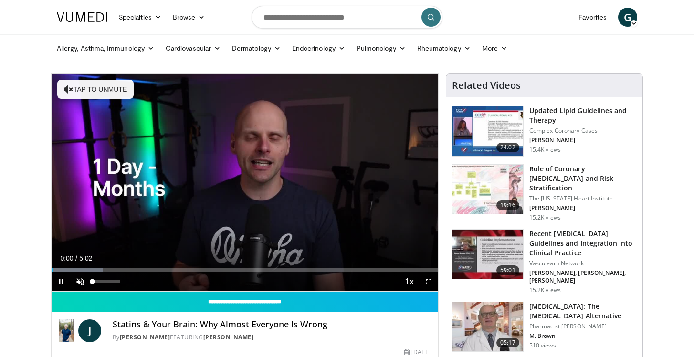 This screenshot has width=694, height=357. What do you see at coordinates (256, 48) in the screenshot?
I see `a: Dermatology` at bounding box center [256, 48].